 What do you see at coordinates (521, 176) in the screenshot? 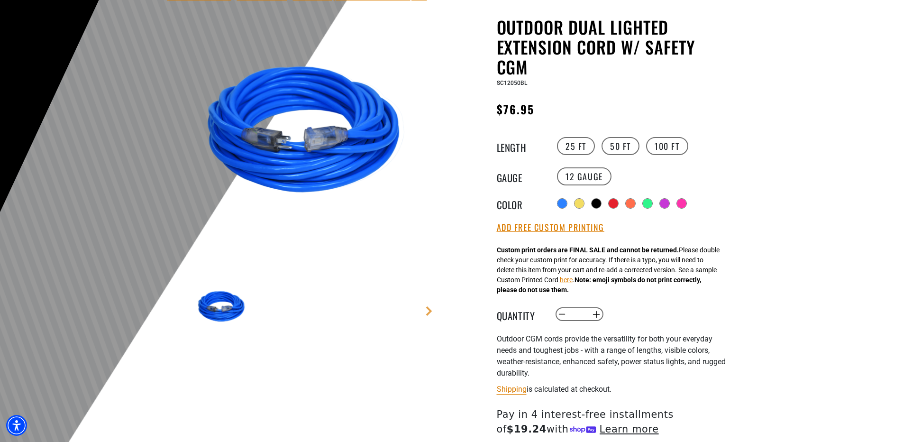
I see `legend: Gauge` at bounding box center [521, 176].